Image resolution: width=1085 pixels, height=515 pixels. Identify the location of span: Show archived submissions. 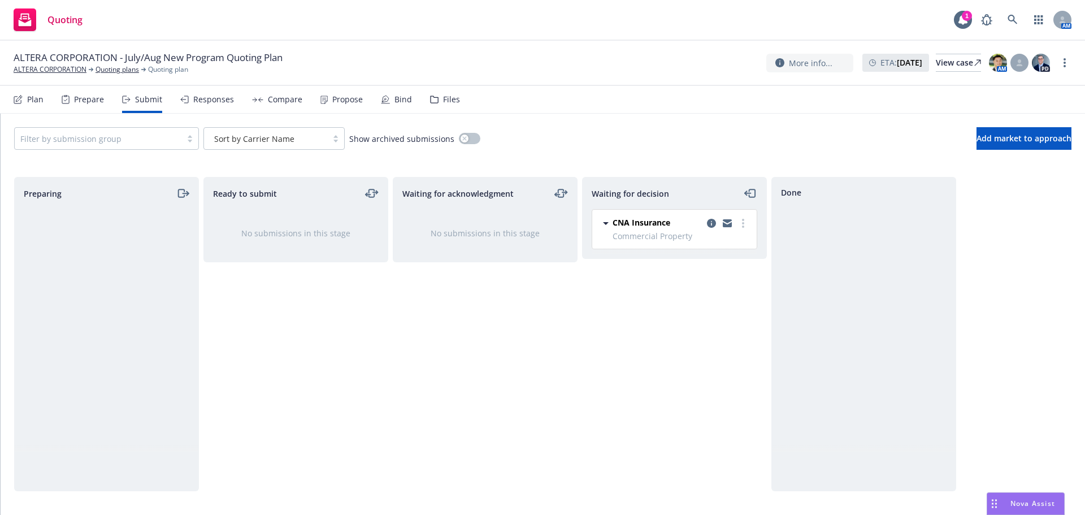
(402, 138).